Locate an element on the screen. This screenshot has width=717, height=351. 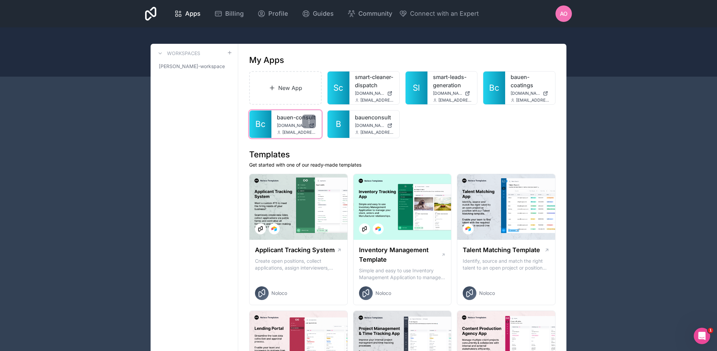
a: bauen-consult is located at coordinates (296, 117).